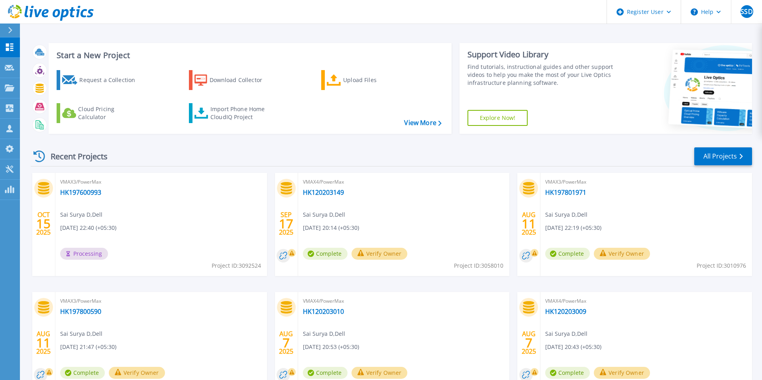  Describe the element at coordinates (323, 192) in the screenshot. I see `a: HK120203149` at that location.